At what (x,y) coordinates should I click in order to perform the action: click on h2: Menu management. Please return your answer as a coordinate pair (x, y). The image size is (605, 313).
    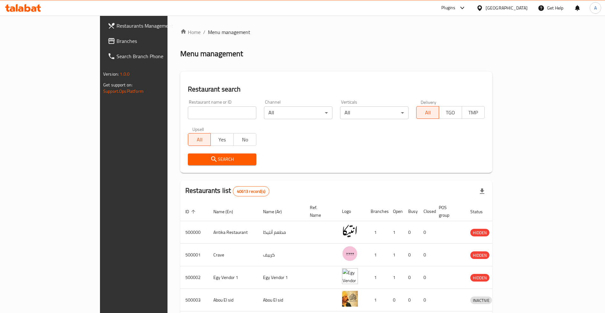
    Looking at the image, I should click on (211, 54).